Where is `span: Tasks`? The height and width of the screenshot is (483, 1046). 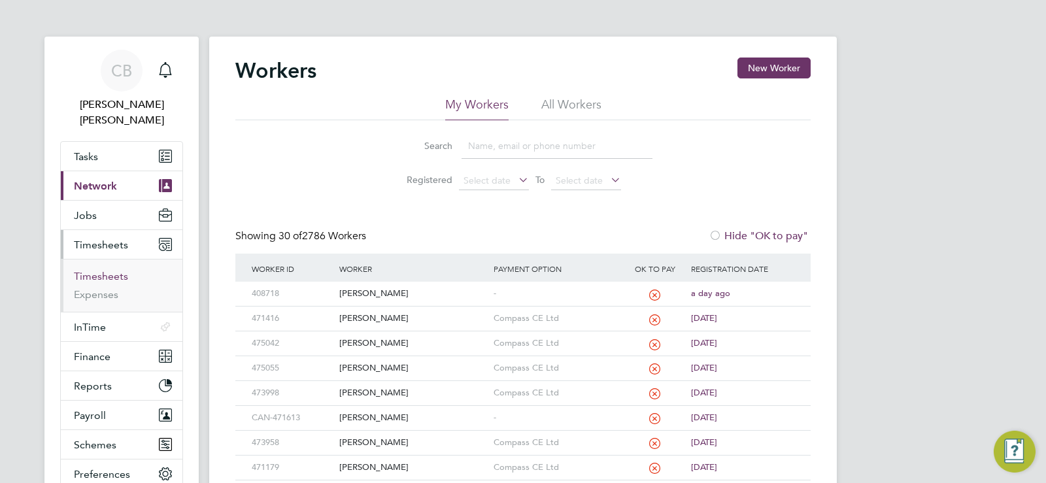 span: Tasks is located at coordinates (86, 156).